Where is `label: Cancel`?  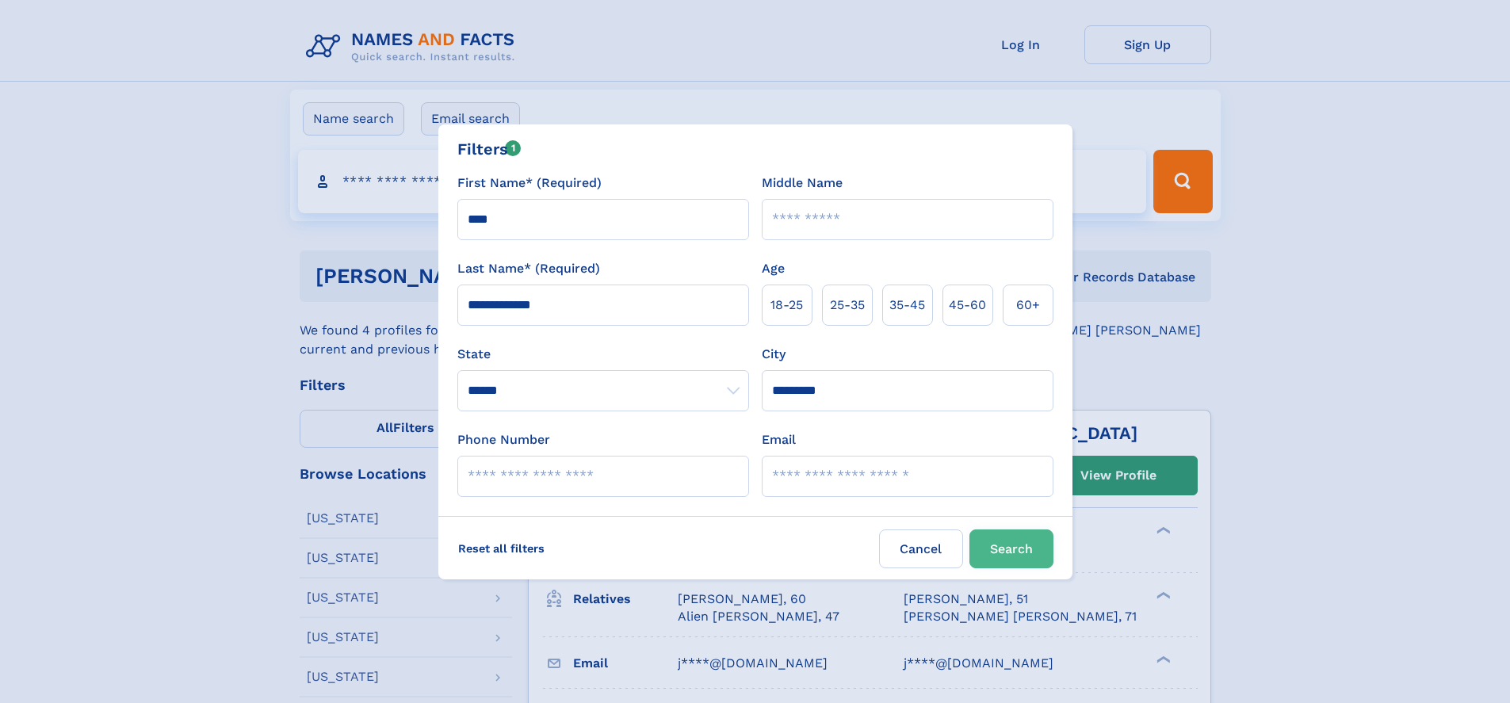
label: Cancel is located at coordinates (921, 549).